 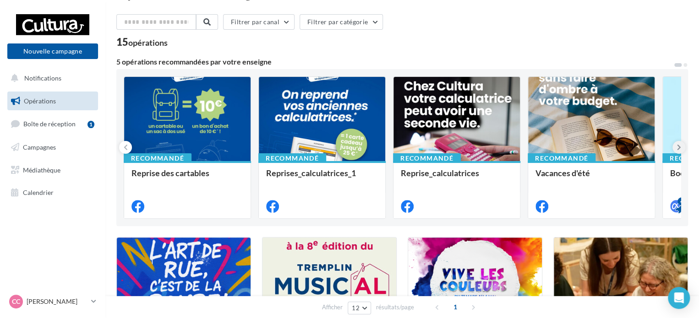 What do you see at coordinates (43, 78) in the screenshot?
I see `span: Notifications` at bounding box center [43, 78].